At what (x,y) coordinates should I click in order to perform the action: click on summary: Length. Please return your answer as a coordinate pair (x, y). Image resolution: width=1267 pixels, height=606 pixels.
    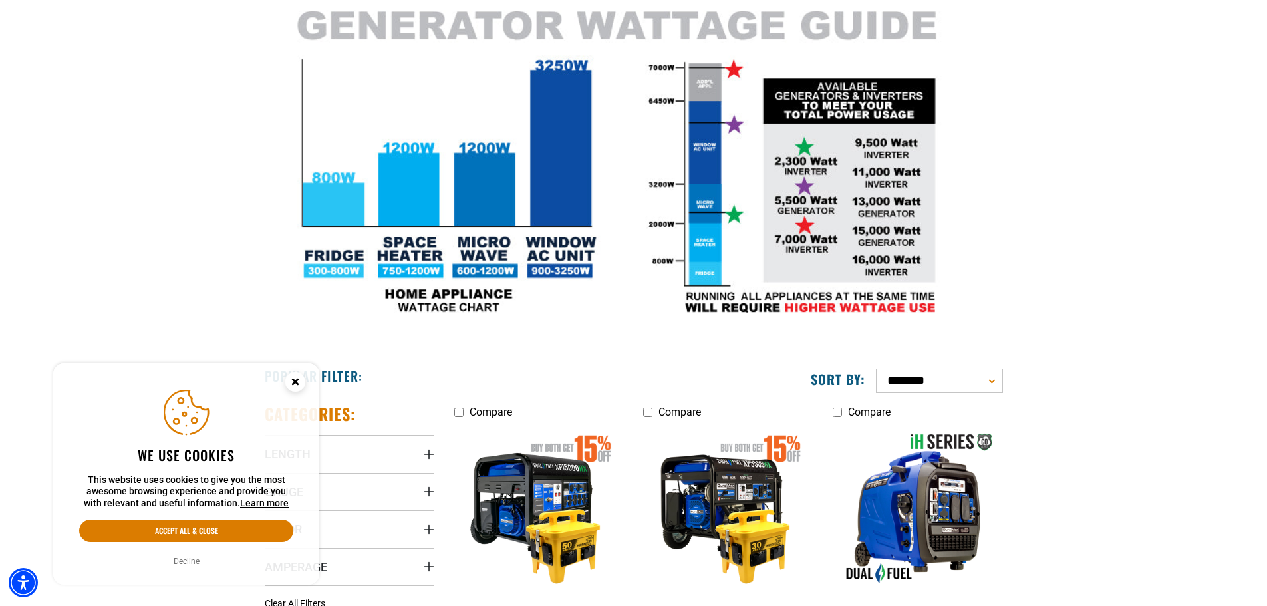
    Looking at the image, I should click on (349, 454).